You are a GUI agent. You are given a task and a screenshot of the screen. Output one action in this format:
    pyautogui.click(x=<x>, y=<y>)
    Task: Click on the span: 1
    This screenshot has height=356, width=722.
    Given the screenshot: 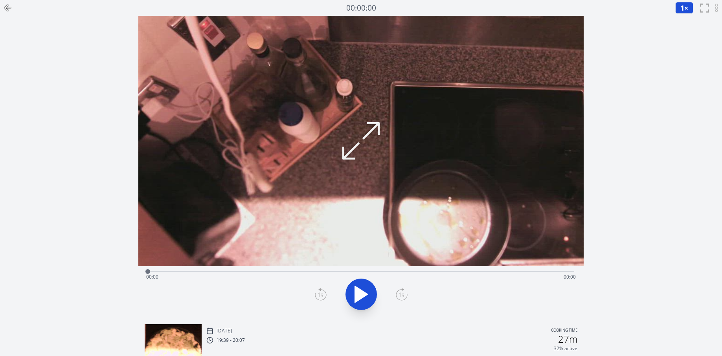 What is the action you would take?
    pyautogui.click(x=682, y=8)
    